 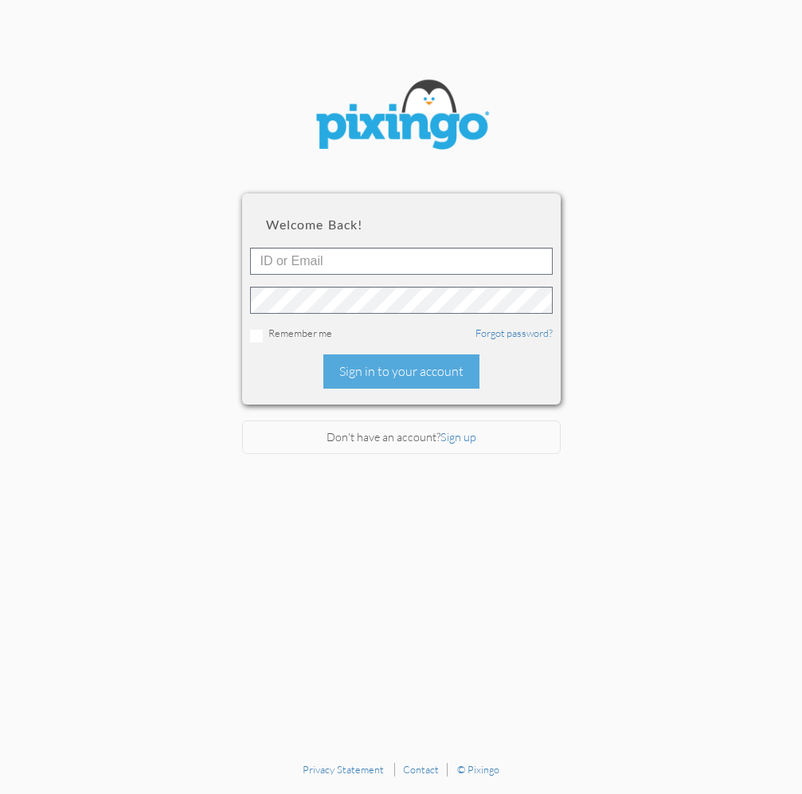 I want to click on a: © Pixingo, so click(x=478, y=769).